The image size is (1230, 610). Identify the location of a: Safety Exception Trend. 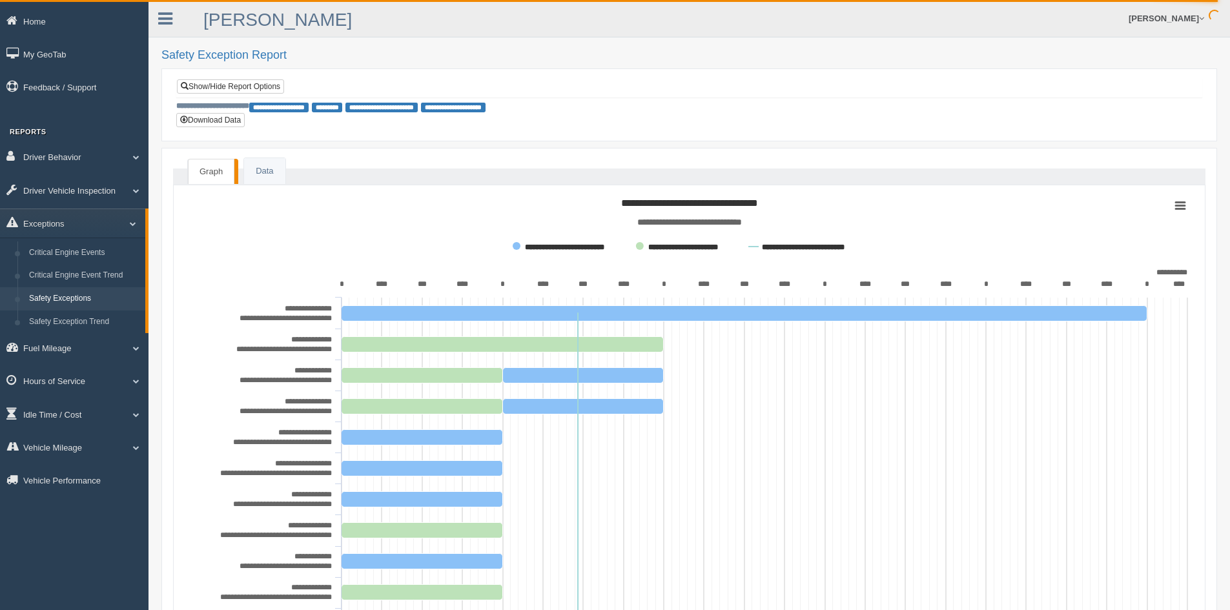
(84, 322).